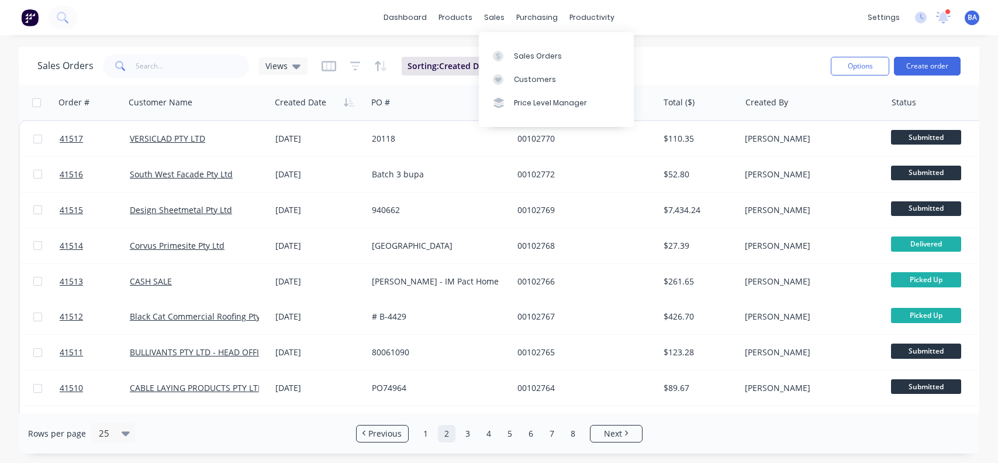  What do you see at coordinates (698, 316) in the screenshot?
I see `div: $426.70` at bounding box center [698, 316].